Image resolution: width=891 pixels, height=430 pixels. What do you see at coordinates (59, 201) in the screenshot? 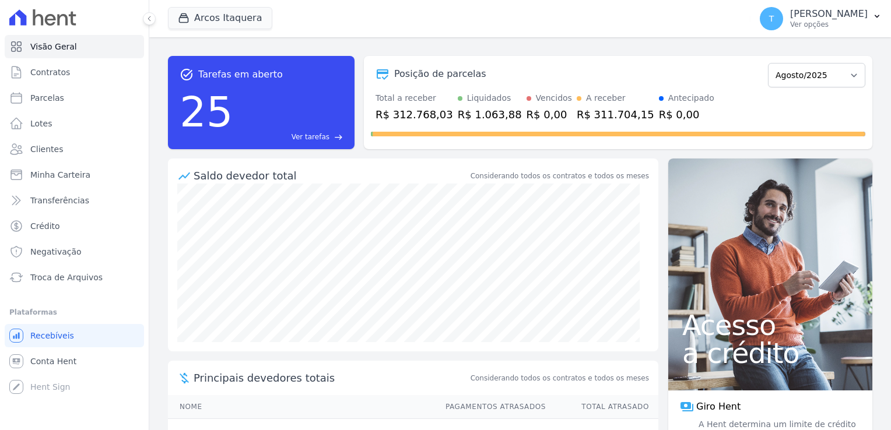
I see `span: Transferências` at bounding box center [59, 201].